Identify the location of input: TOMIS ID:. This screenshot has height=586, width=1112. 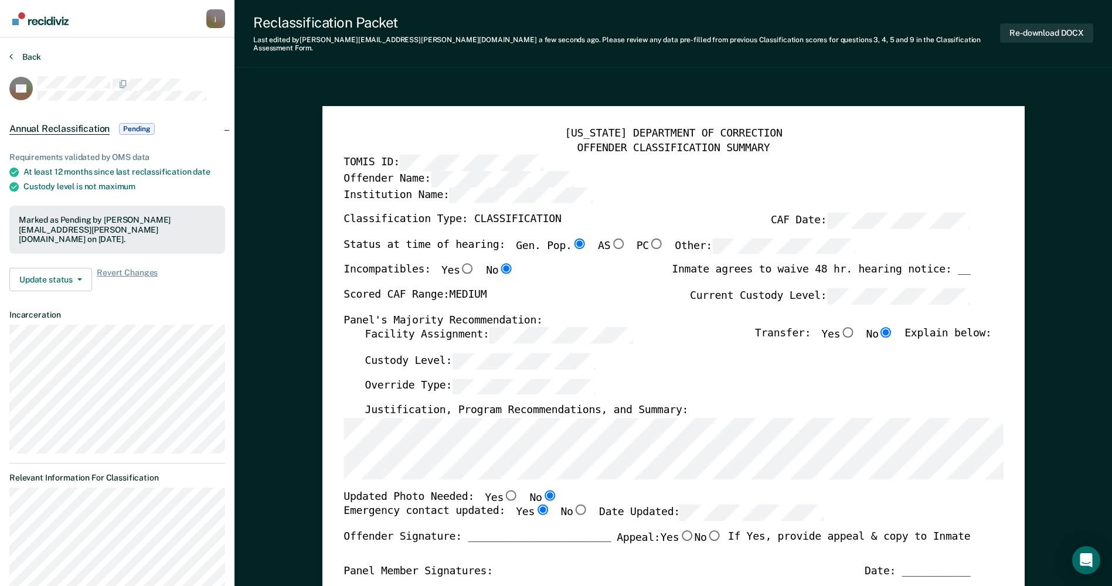
(471, 162).